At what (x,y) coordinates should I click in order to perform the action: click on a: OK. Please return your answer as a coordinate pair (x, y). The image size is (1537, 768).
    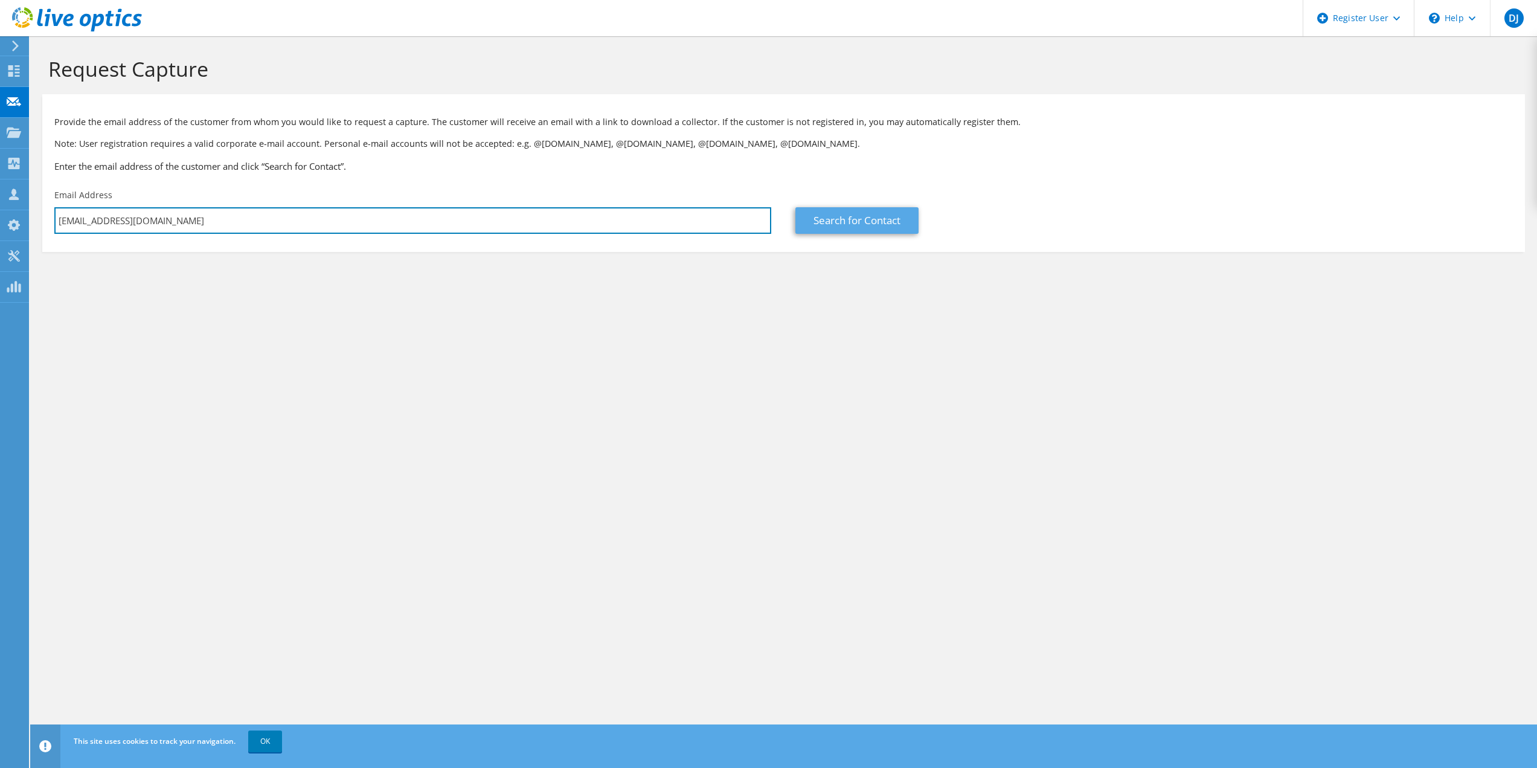
    Looking at the image, I should click on (265, 741).